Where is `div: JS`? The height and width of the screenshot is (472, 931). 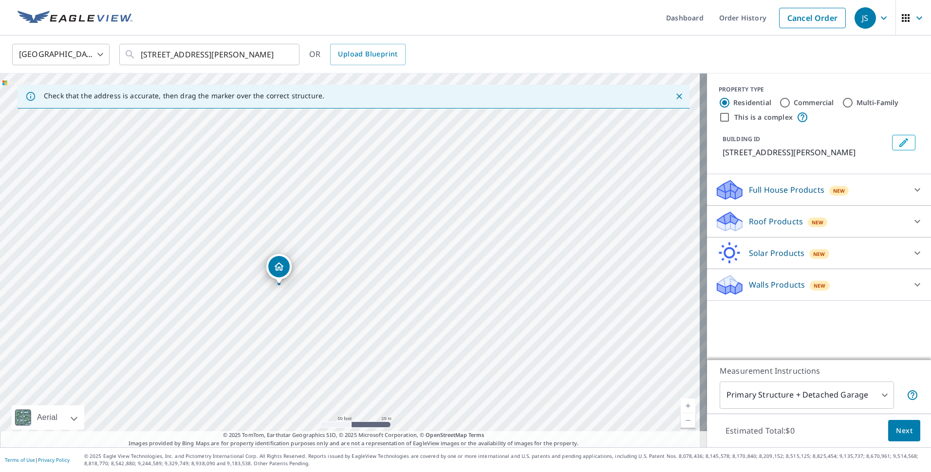 div: JS is located at coordinates (865, 18).